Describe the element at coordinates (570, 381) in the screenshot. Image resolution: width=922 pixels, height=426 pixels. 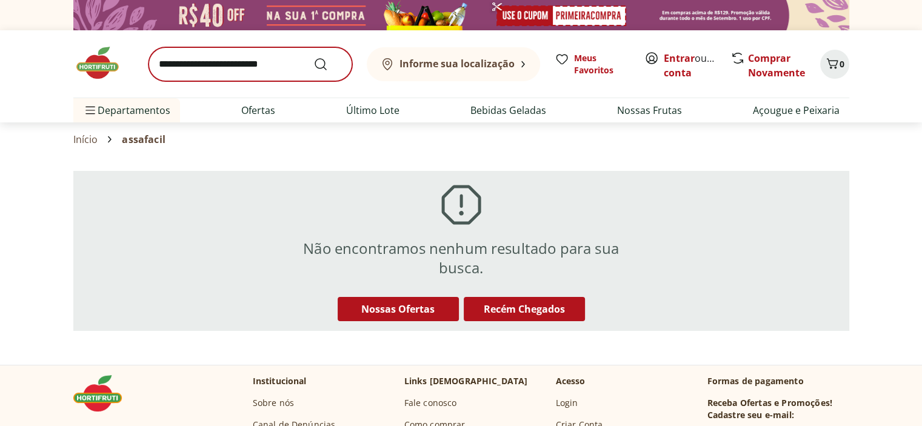
I see `p: Acesso` at that location.